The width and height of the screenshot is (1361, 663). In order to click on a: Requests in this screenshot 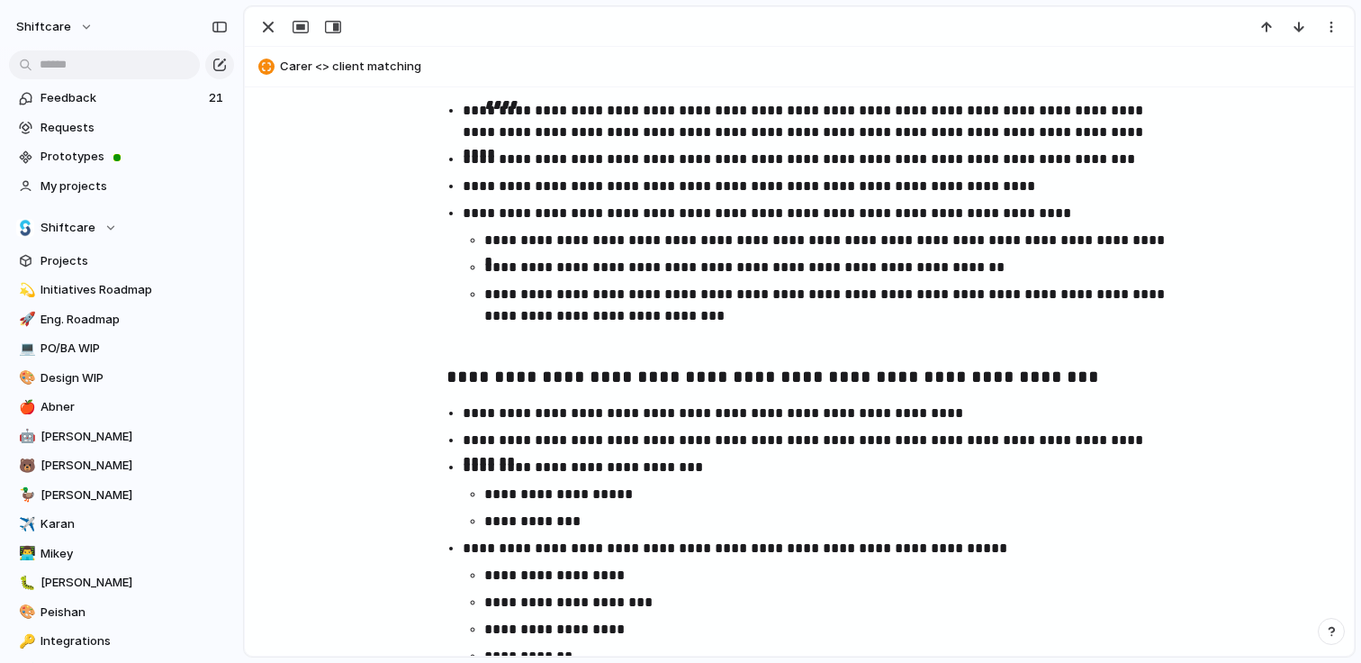, I will do `click(122, 128)`.